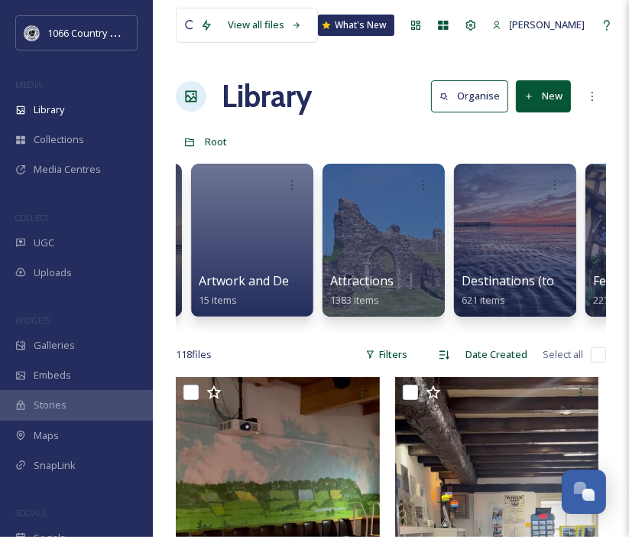  I want to click on span: COLLECT, so click(31, 217).